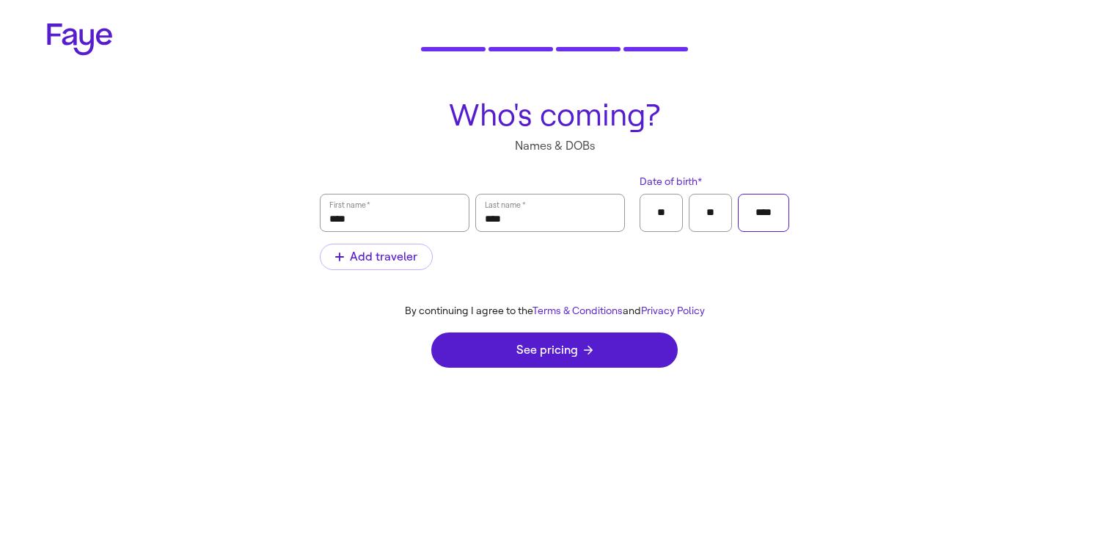 The image size is (1109, 538). Describe the element at coordinates (349, 205) in the screenshot. I see `label: First name` at that location.